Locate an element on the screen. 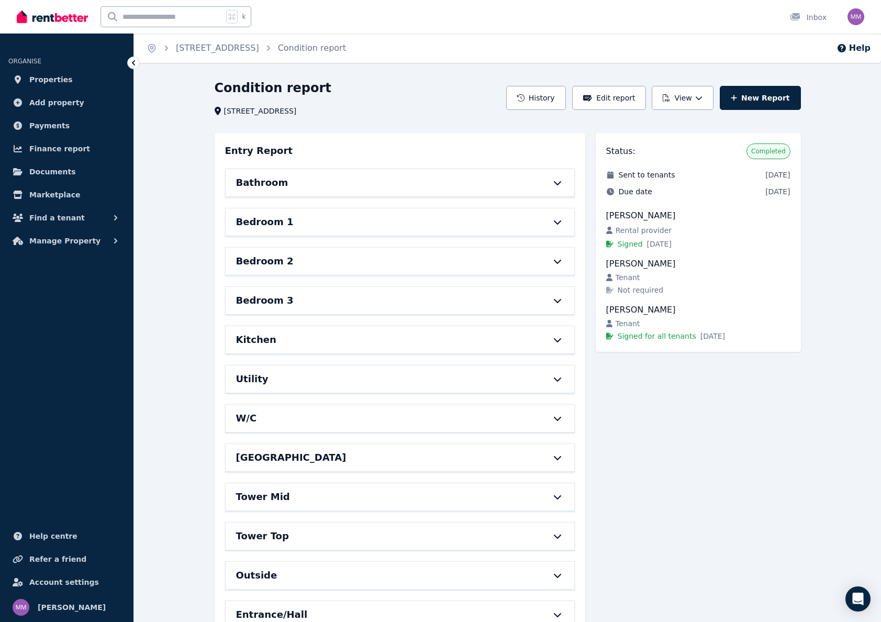  a: Properties is located at coordinates (66, 80).